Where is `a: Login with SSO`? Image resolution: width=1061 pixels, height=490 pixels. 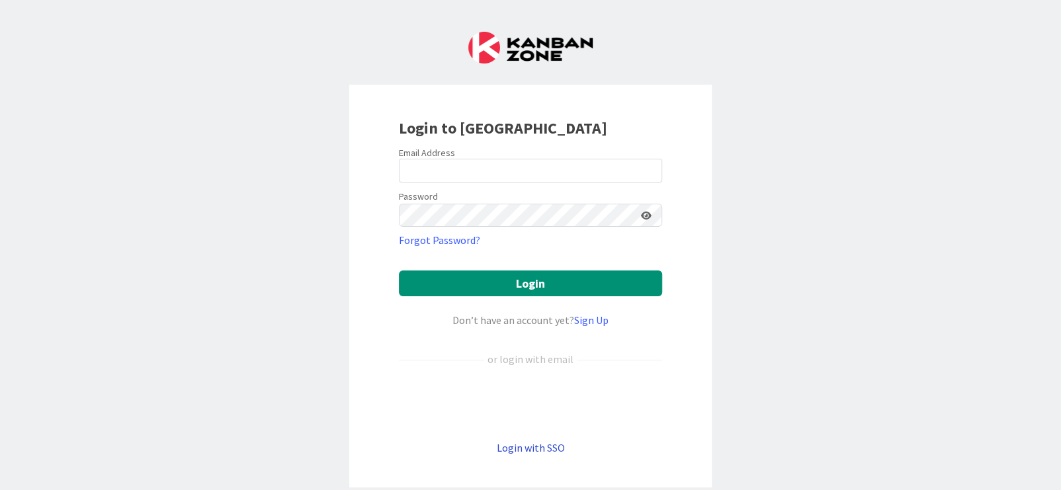 a: Login with SSO is located at coordinates (531, 448).